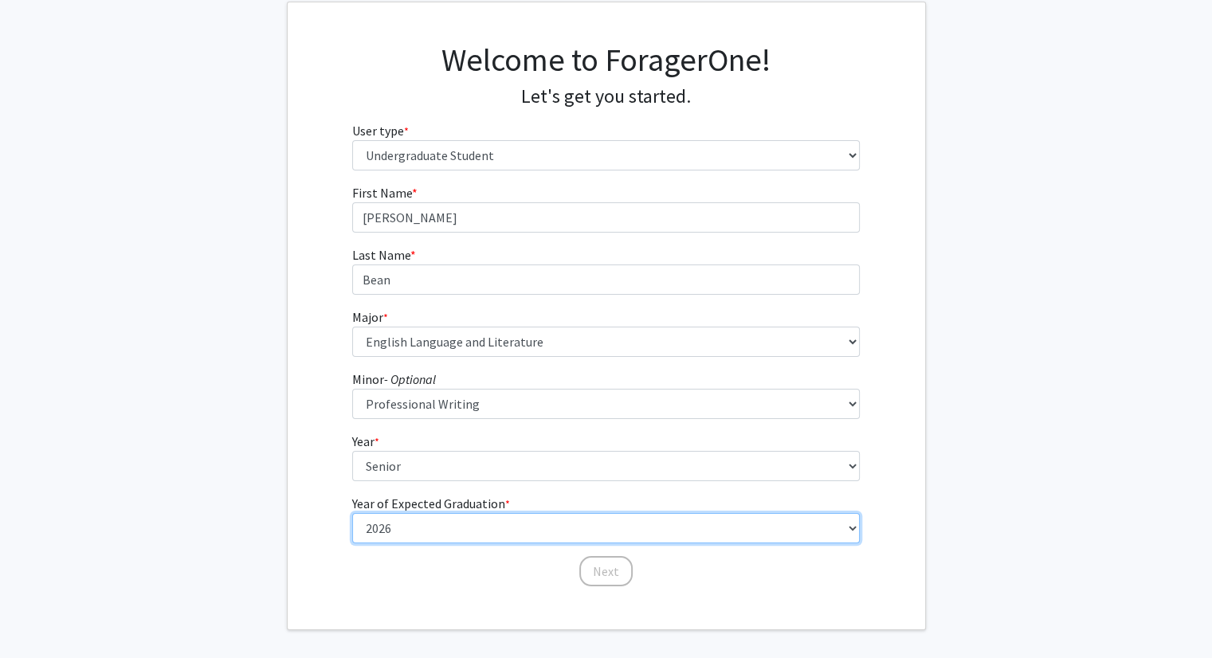 The image size is (1212, 658). Describe the element at coordinates (605, 60) in the screenshot. I see `h1: Welcome to ForagerOne!` at that location.